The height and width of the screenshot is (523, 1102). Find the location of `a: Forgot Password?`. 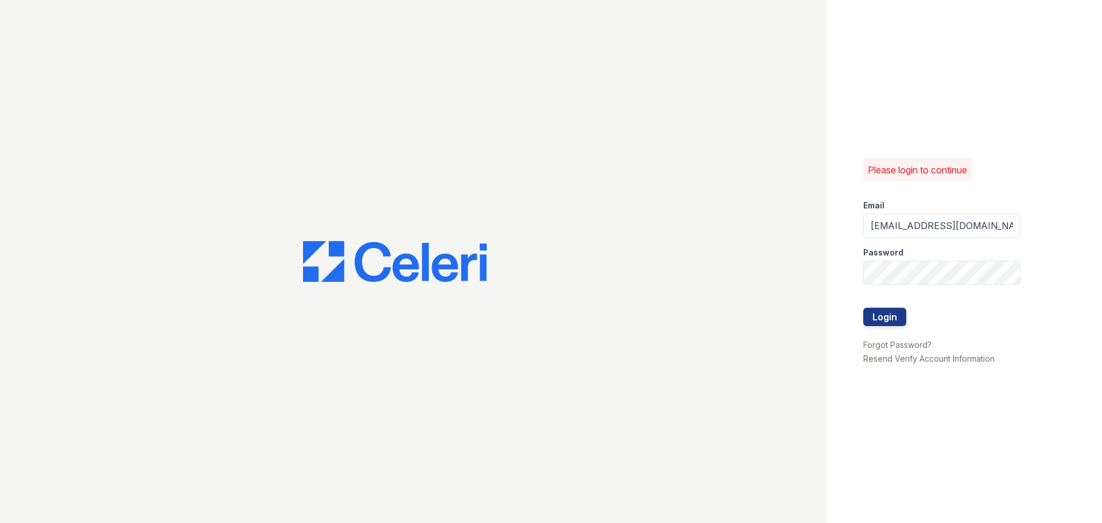

a: Forgot Password? is located at coordinates (897, 344).